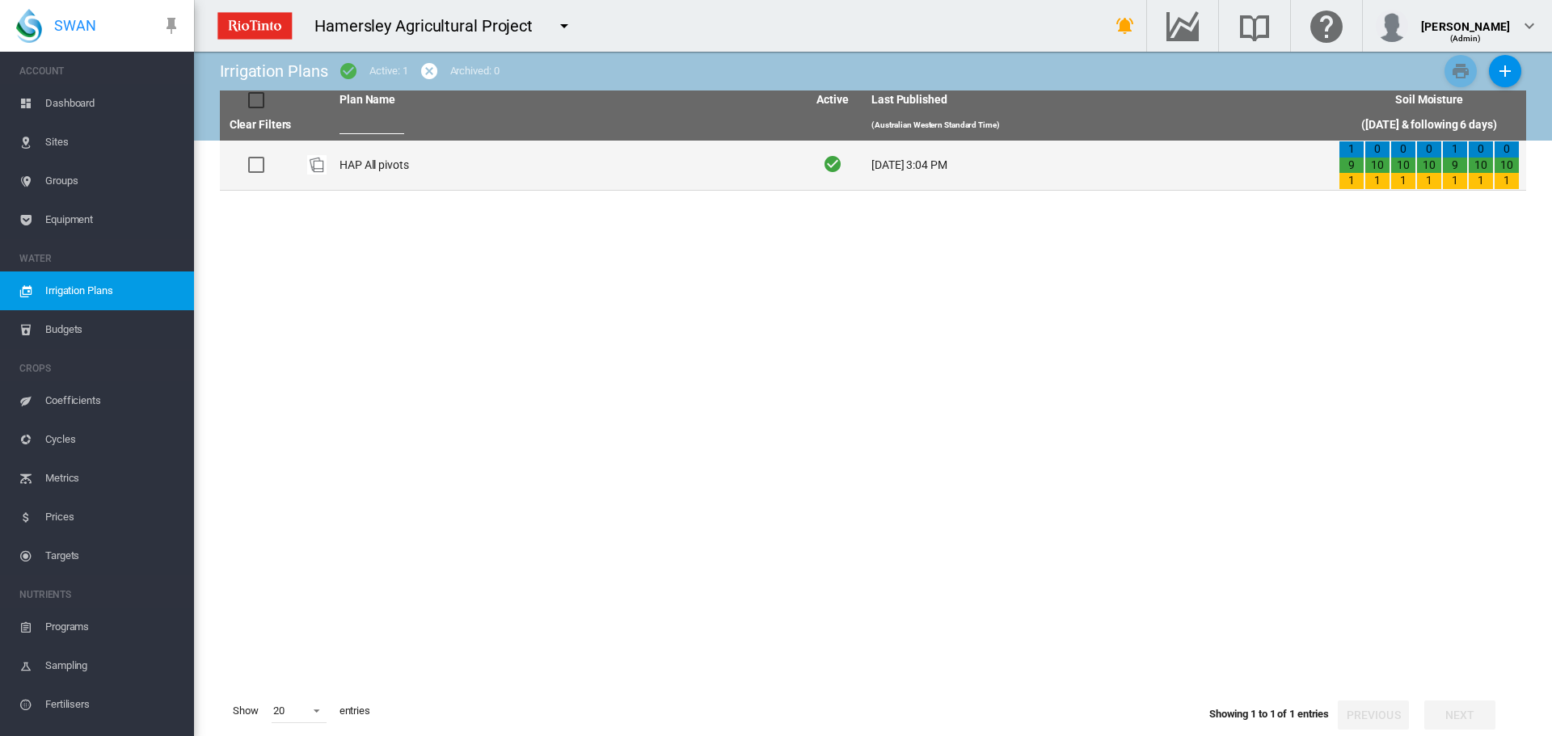  What do you see at coordinates (246, 711) in the screenshot?
I see `span: Show` at bounding box center [246, 711].